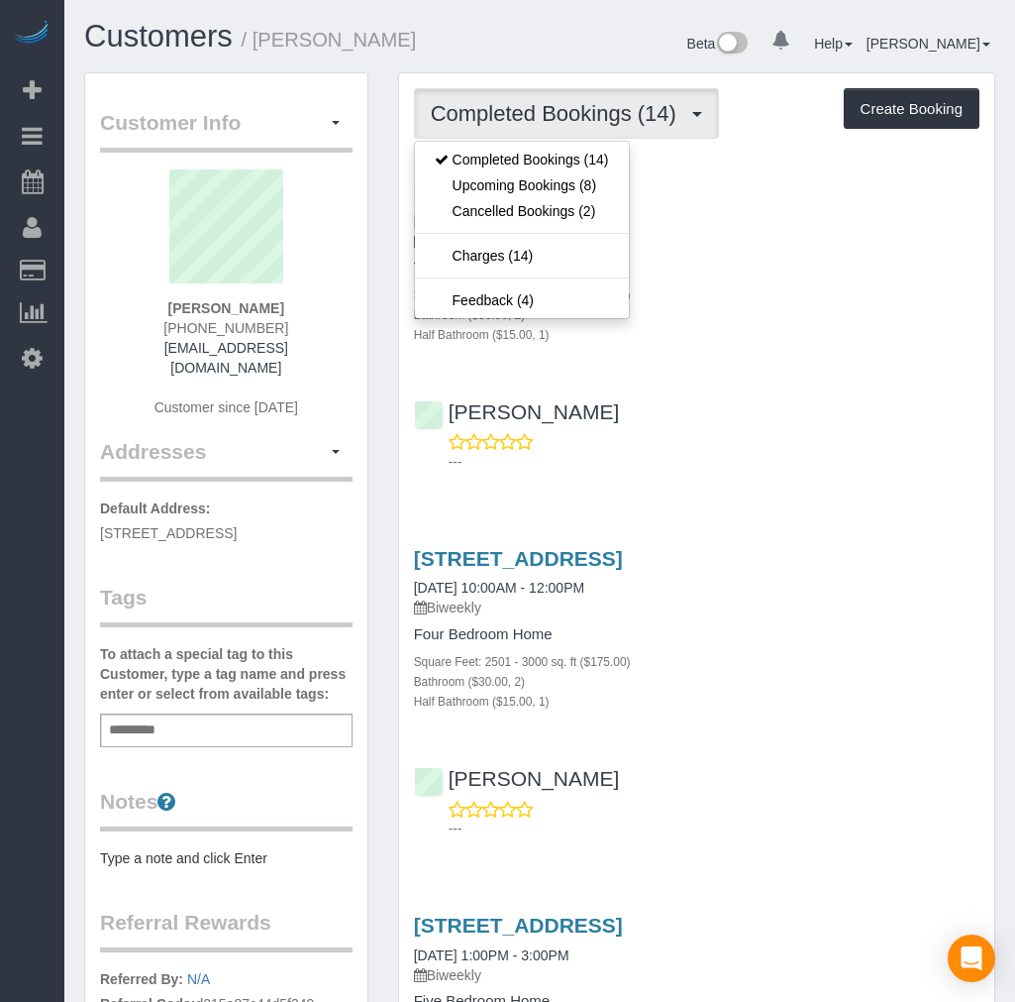 This screenshot has width=1015, height=1002. Describe the element at coordinates (226, 604) in the screenshot. I see `legend: Tags` at that location.